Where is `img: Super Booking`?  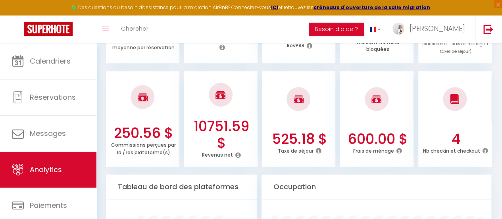 img: Super Booking is located at coordinates (48, 29).